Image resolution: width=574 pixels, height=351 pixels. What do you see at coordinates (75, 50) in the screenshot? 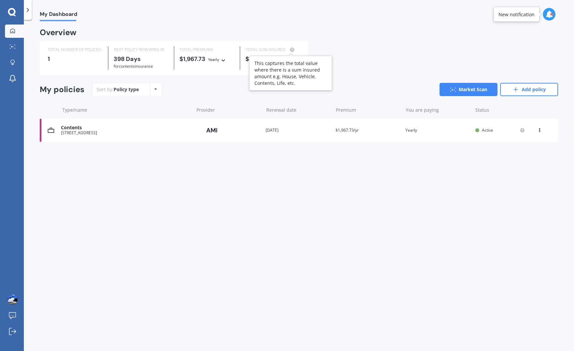
I see `div: TOTAL NUMBER OF POLICIES` at bounding box center [75, 50].